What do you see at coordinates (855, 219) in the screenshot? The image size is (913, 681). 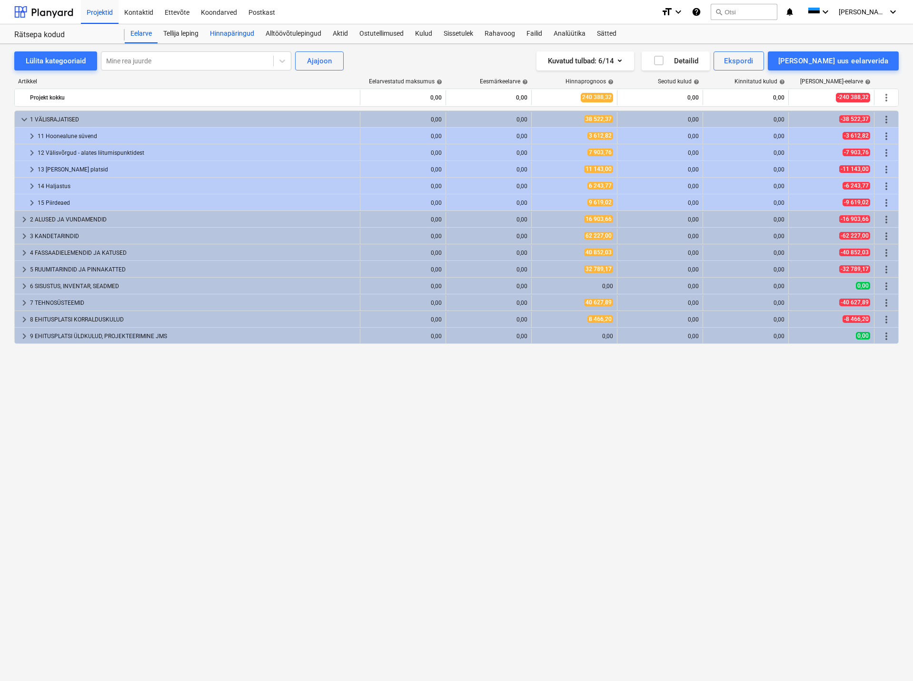 I see `span: -16 903,66` at bounding box center [855, 219].